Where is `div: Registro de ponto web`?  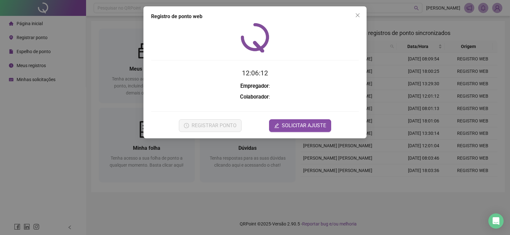
div: Registro de ponto web is located at coordinates (255, 17).